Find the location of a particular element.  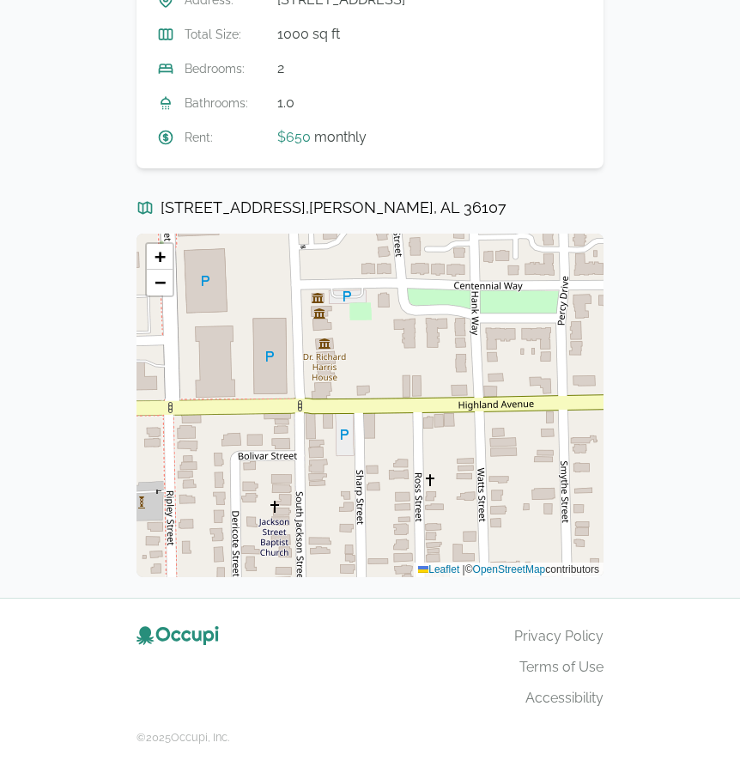

small: © 2025 Occupi, Inc. is located at coordinates (370, 737).